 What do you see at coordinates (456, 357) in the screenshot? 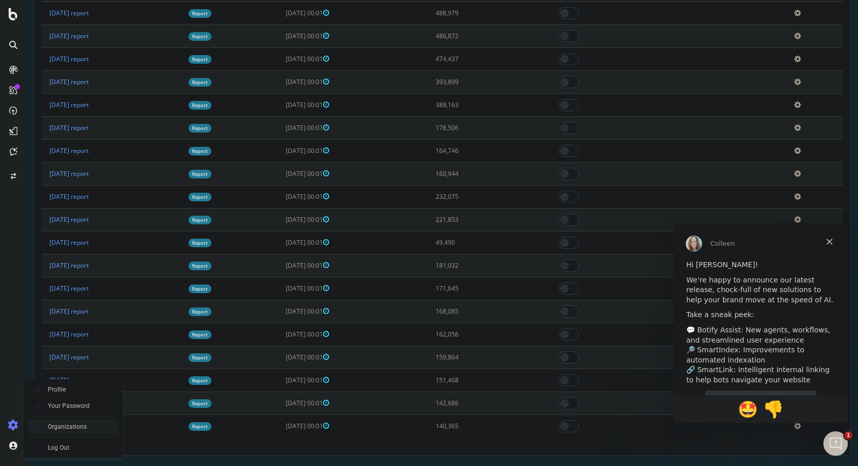
I see `td: 159,864` at bounding box center [456, 357].